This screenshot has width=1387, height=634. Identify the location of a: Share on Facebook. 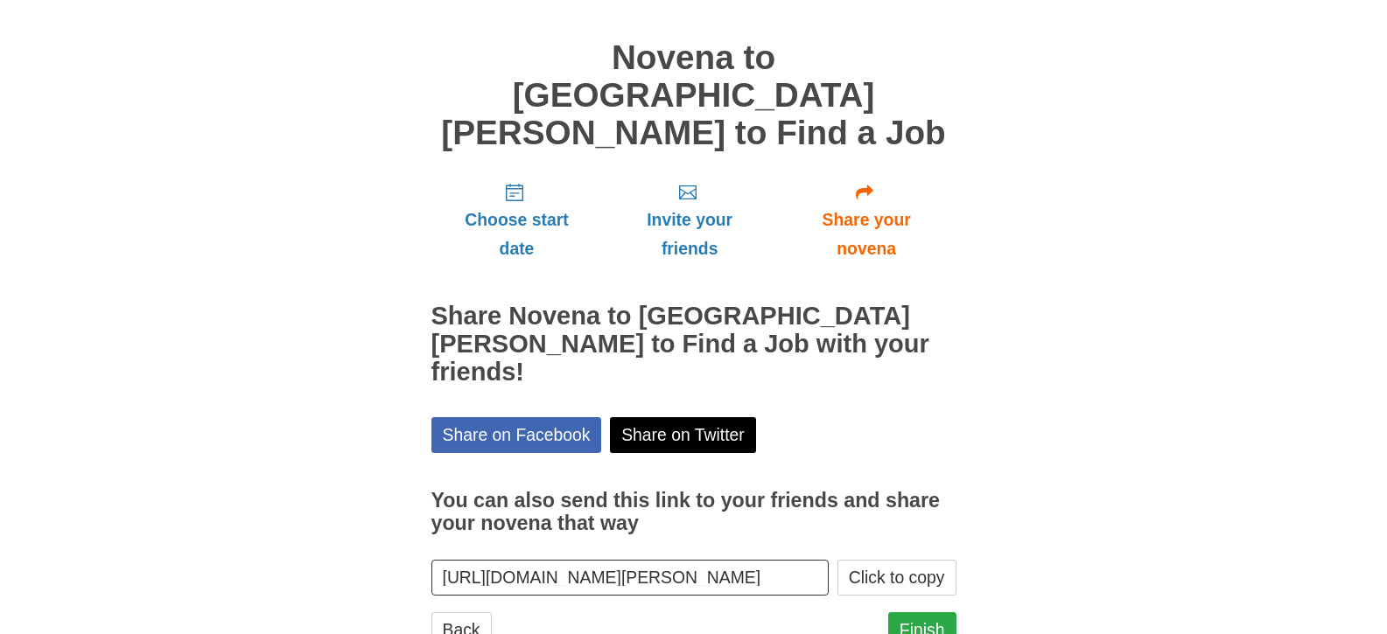
(516, 435).